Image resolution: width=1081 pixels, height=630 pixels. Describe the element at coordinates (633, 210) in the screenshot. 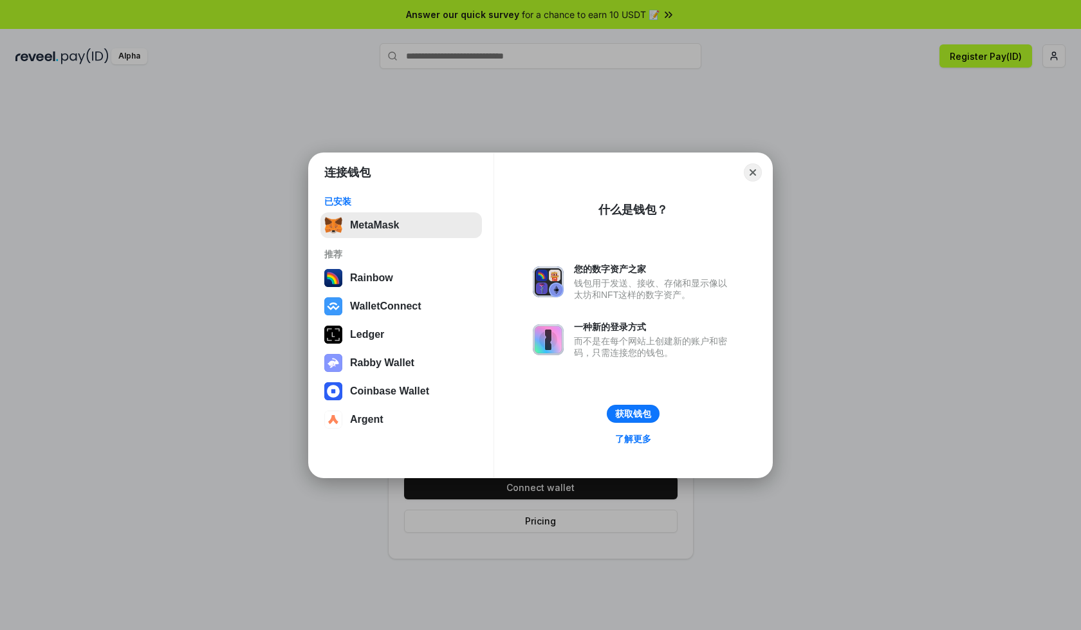

I see `div: 什么是钱包？` at that location.